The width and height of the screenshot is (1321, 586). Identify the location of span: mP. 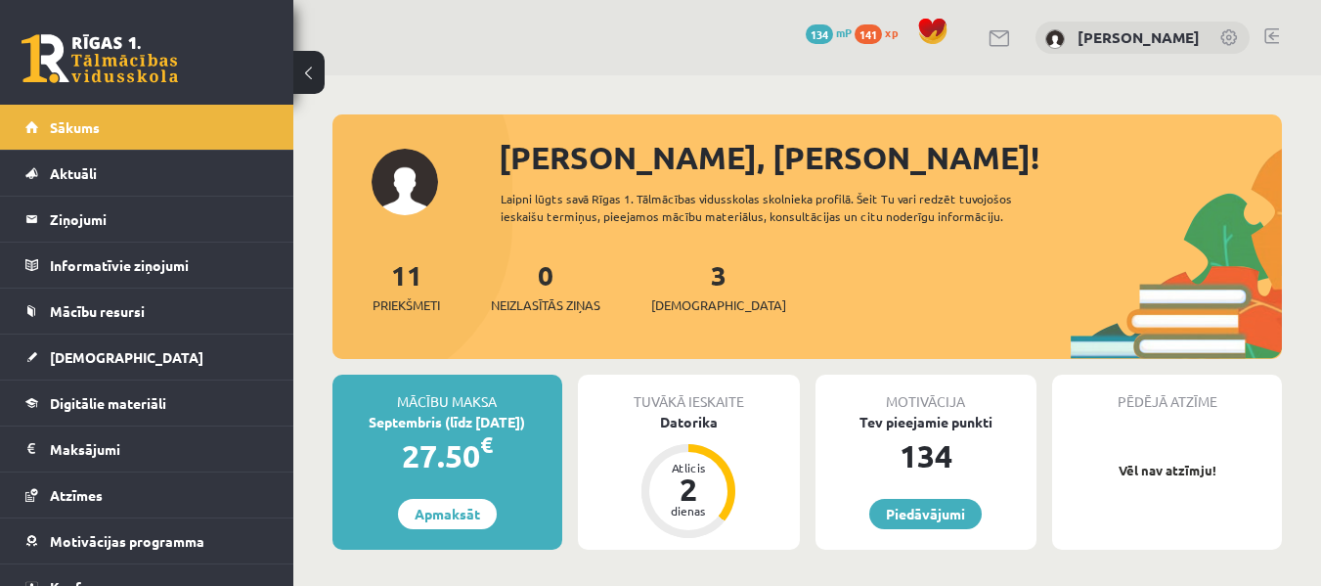
(844, 32).